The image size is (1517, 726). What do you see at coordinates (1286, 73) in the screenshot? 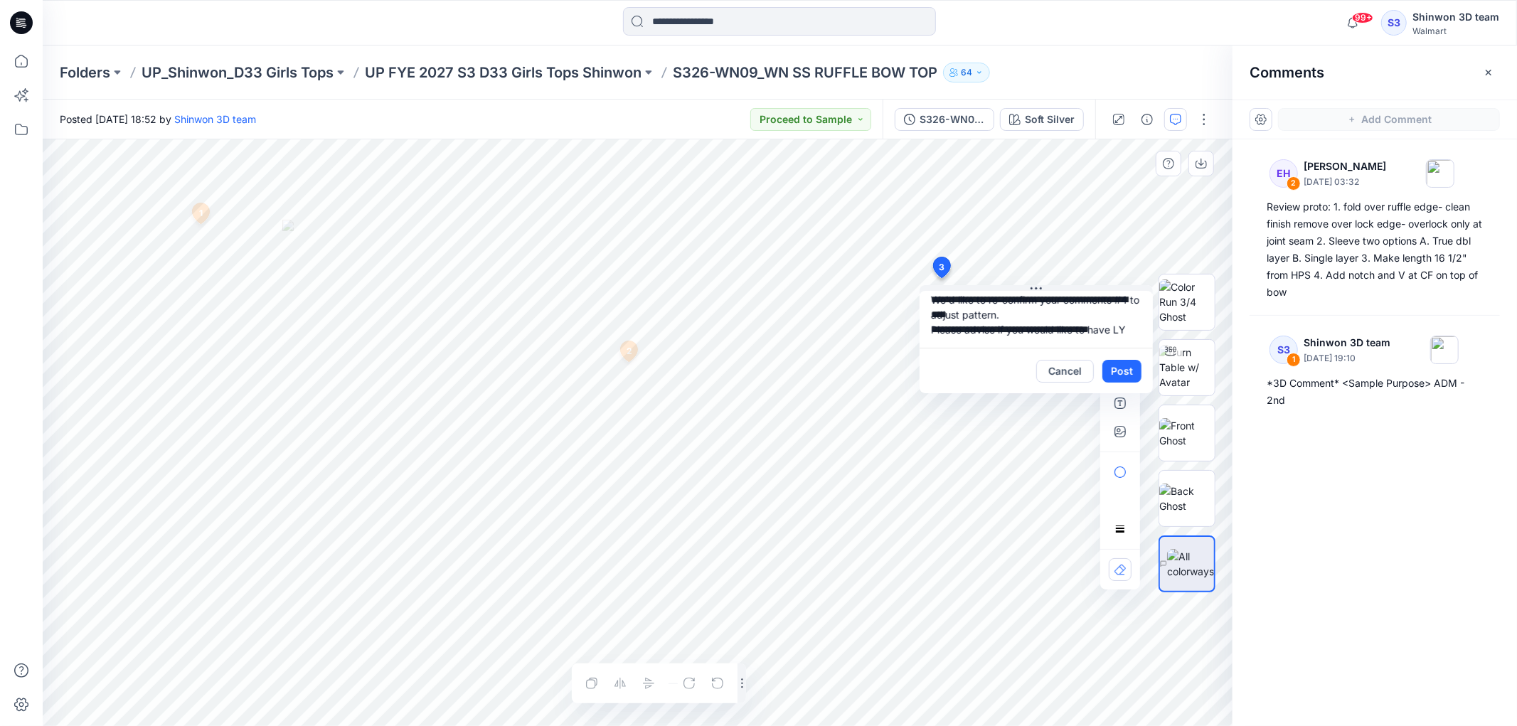
I see `h2: Comments` at bounding box center [1286, 73].